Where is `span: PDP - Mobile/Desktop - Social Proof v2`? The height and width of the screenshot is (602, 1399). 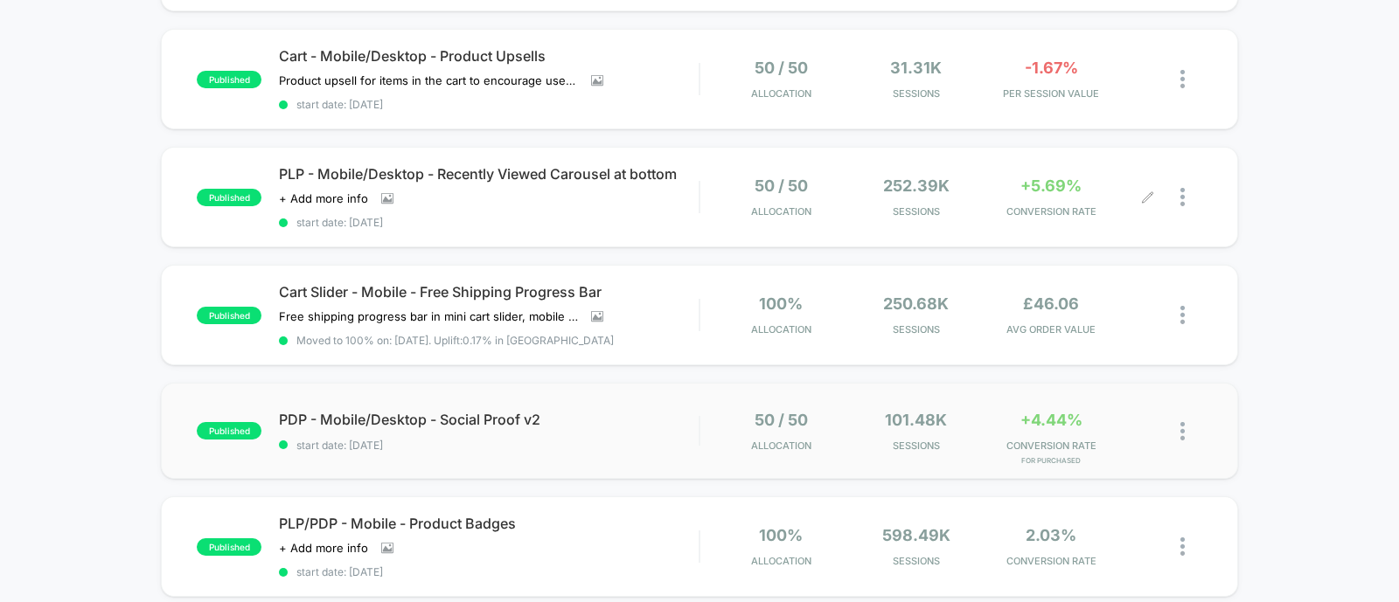
span: PDP - Mobile/Desktop - Social Proof v2 is located at coordinates (489, 420).